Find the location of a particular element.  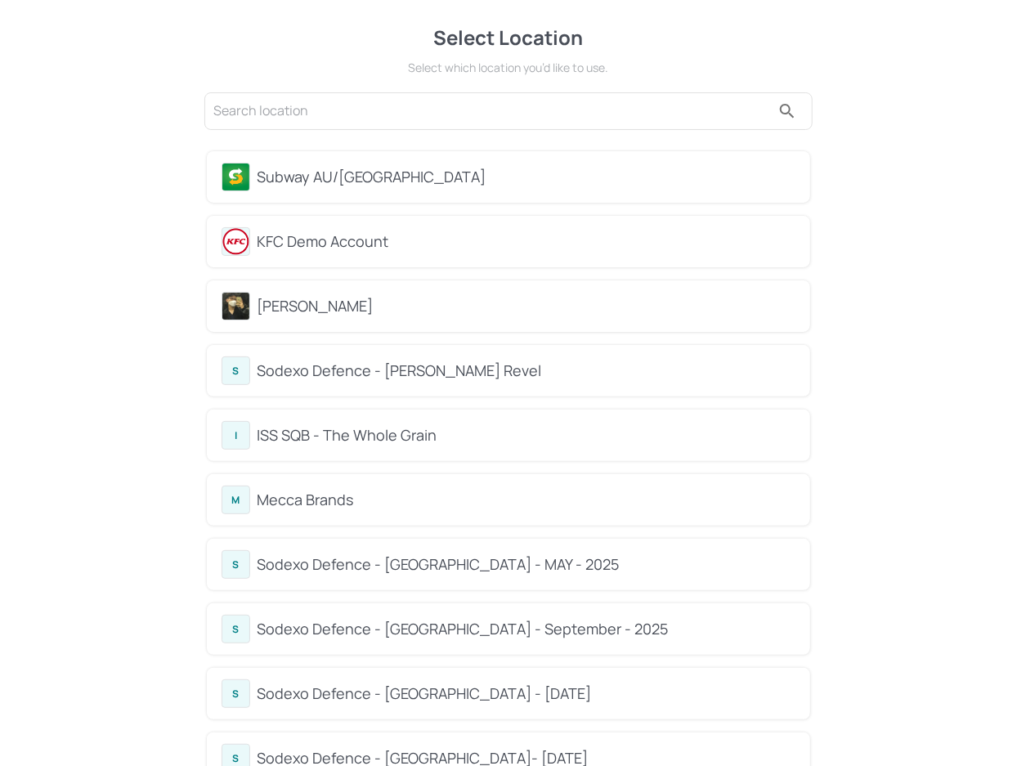

div: Select Location is located at coordinates (508, 38).